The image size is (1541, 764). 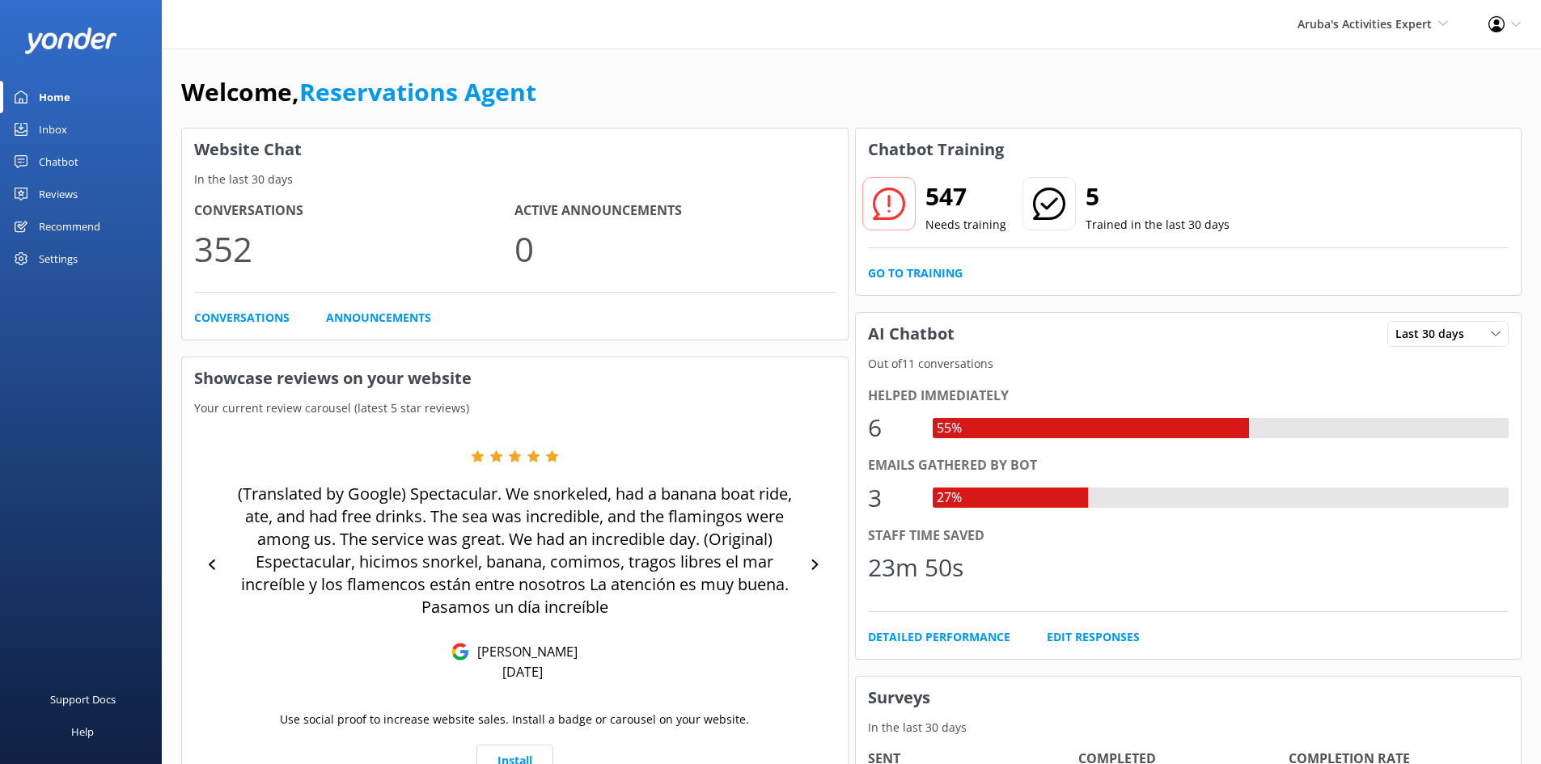 What do you see at coordinates (892, 428) in the screenshot?
I see `div: 6` at bounding box center [892, 428].